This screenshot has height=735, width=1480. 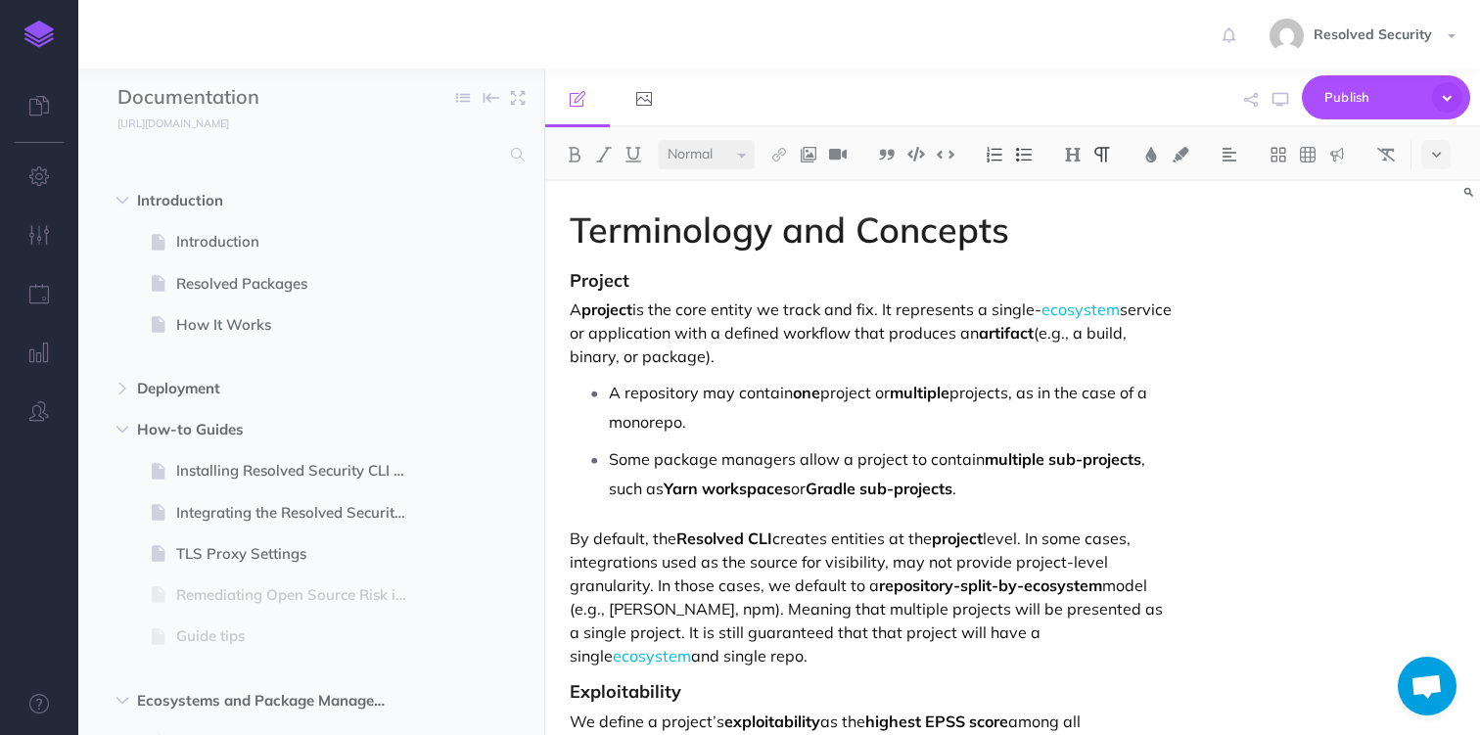 I want to click on img: Create table button, so click(x=1308, y=155).